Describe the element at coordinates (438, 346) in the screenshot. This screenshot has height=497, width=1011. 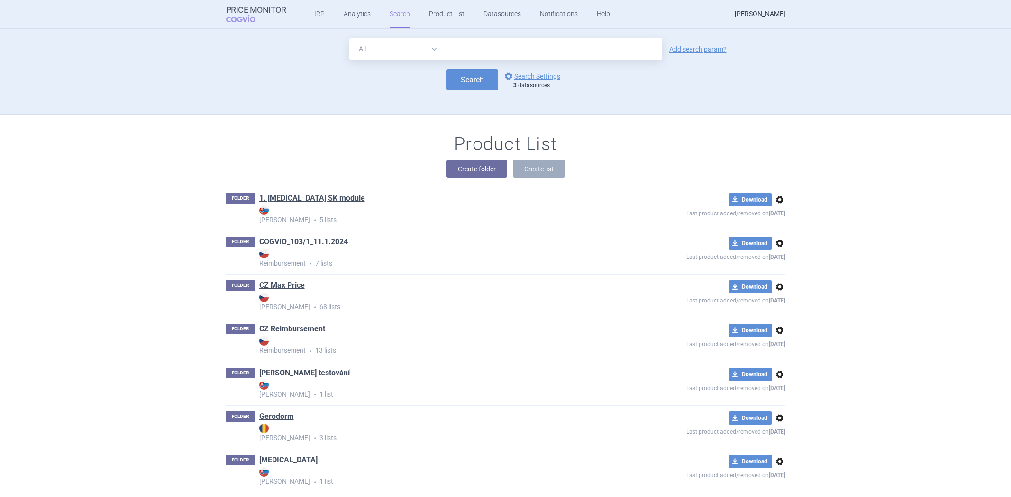
I see `p: 13 lists` at that location.